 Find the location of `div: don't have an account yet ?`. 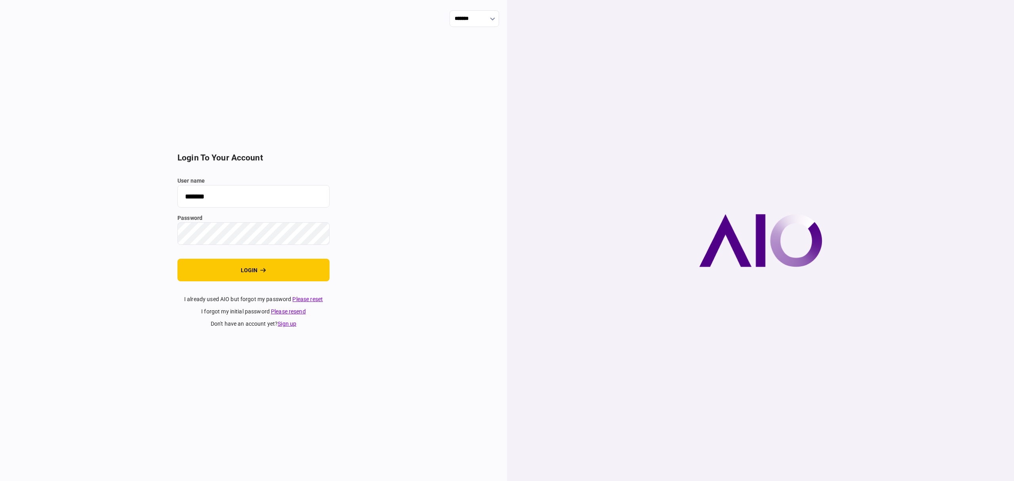

div: don't have an account yet ? is located at coordinates (253, 324).